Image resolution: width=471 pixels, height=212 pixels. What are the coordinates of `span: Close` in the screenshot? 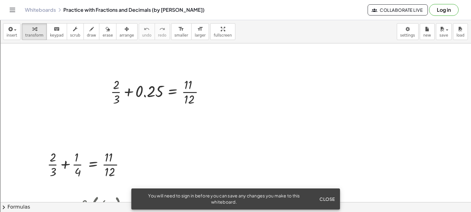 It's located at (327, 199).